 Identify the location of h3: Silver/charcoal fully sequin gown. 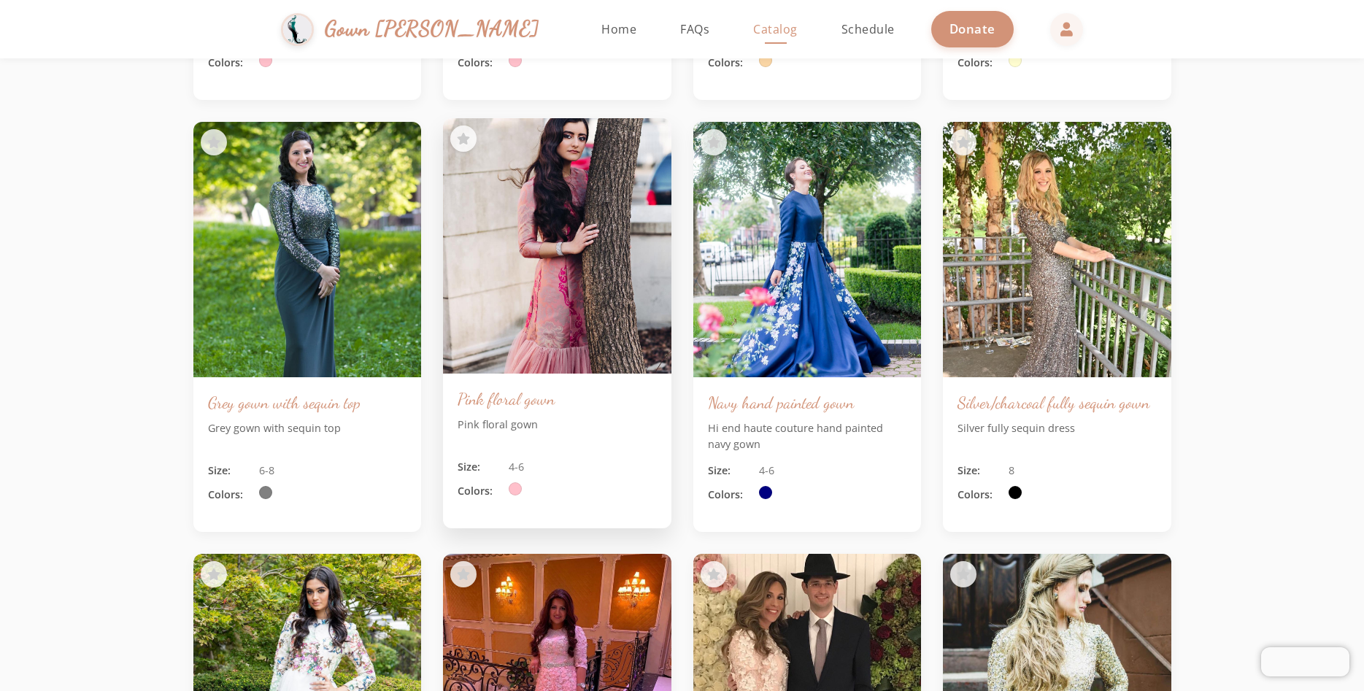
(1057, 402).